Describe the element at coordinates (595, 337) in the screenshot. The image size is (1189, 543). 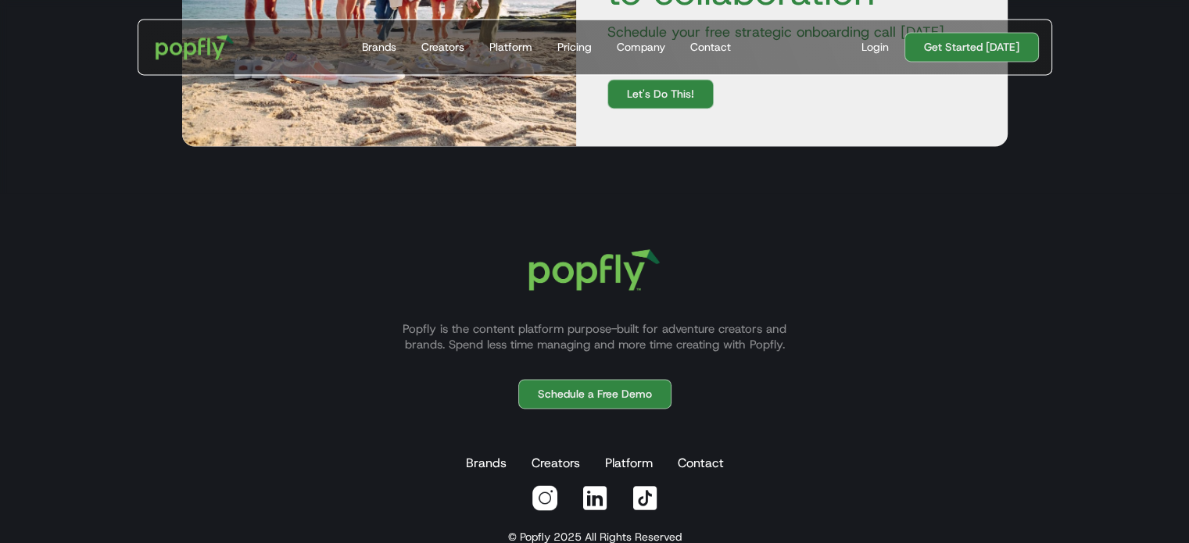
I see `p: Popfly is the content platform purpose-built for adventure creators and brands. Spend less time m...` at that location.